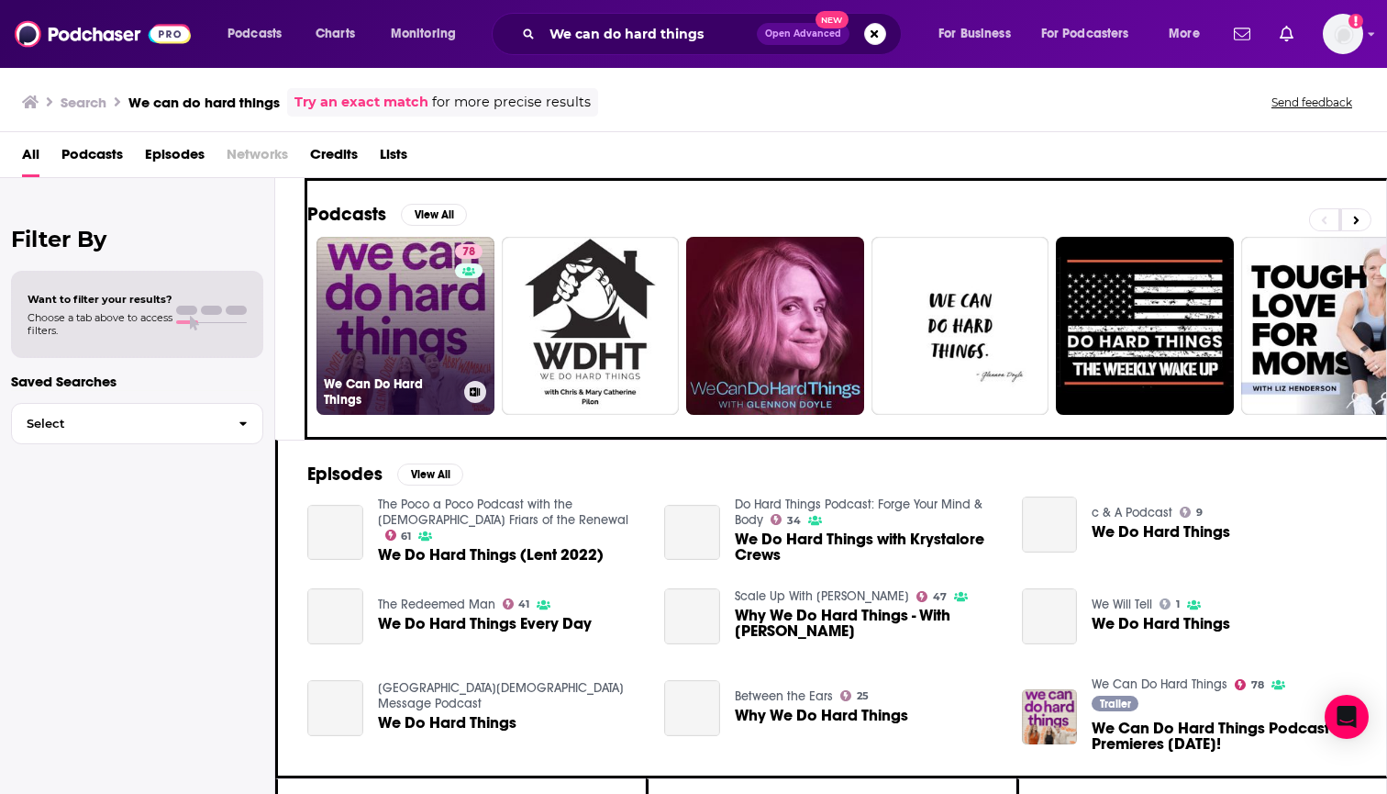  What do you see at coordinates (524, 604) in the screenshot?
I see `span: 41` at bounding box center [524, 604].